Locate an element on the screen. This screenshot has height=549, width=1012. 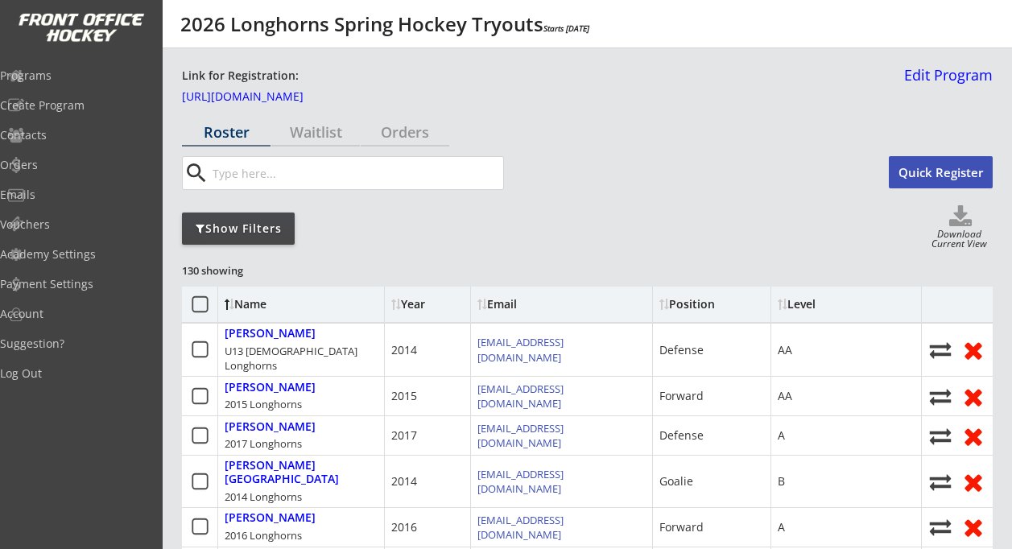
div: B is located at coordinates (781, 482).